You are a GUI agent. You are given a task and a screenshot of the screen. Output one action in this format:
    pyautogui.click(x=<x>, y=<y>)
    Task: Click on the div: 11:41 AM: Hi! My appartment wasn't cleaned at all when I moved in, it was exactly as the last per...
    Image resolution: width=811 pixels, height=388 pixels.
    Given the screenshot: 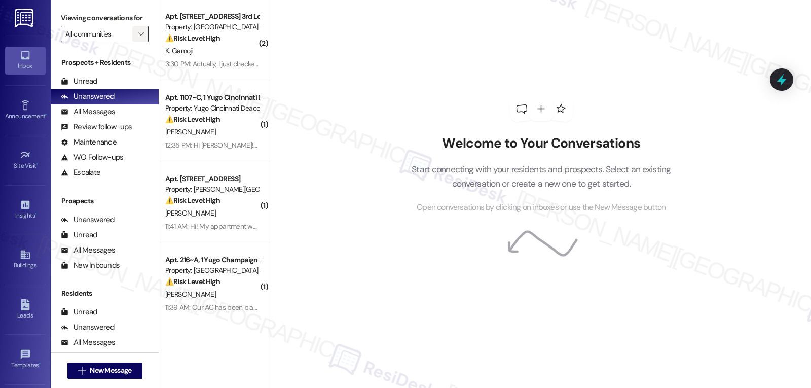 What is the action you would take?
    pyautogui.click(x=480, y=226)
    